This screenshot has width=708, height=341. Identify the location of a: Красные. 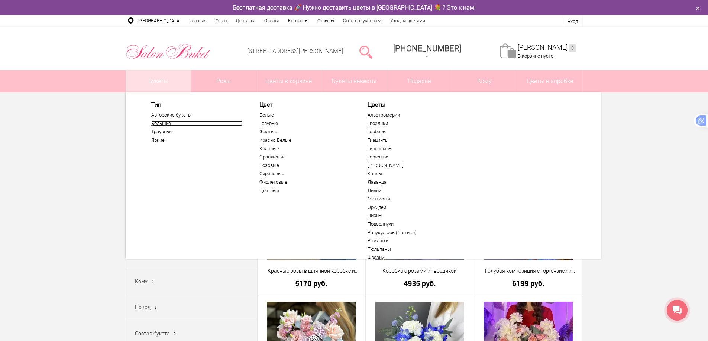
(305, 149).